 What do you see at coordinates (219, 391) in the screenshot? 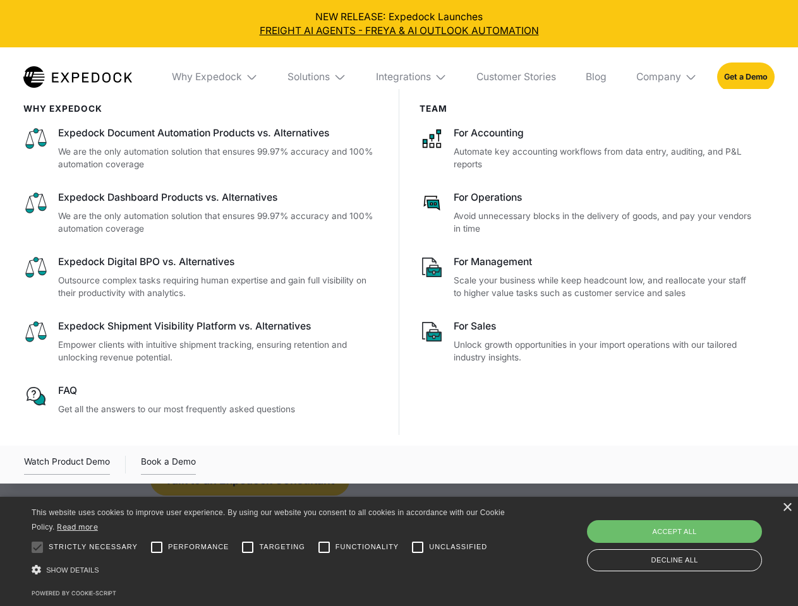
I see `div: FAQ` at bounding box center [219, 391].